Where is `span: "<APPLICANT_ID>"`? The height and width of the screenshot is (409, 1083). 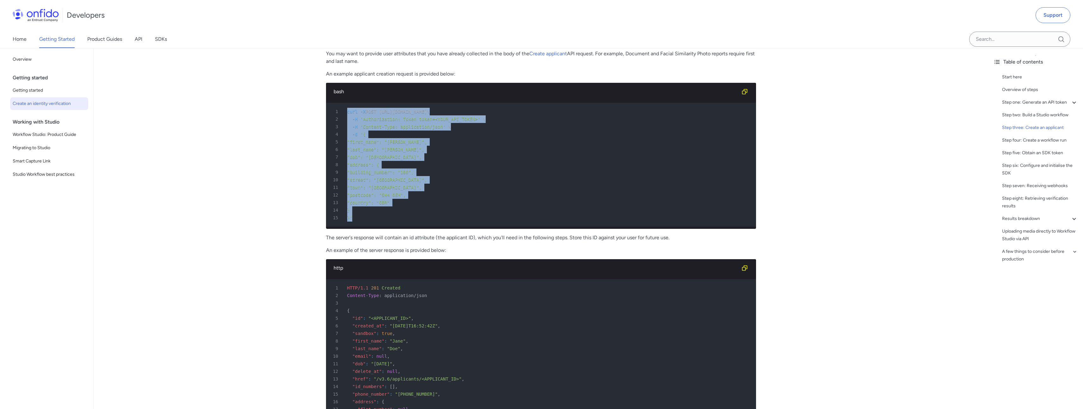
span: "<APPLICANT_ID>" is located at coordinates (390, 318).